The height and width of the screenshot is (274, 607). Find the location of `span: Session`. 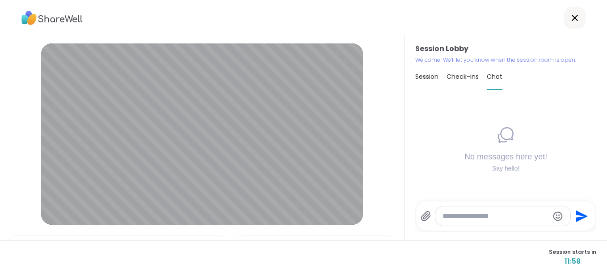

span: Session is located at coordinates (427, 76).